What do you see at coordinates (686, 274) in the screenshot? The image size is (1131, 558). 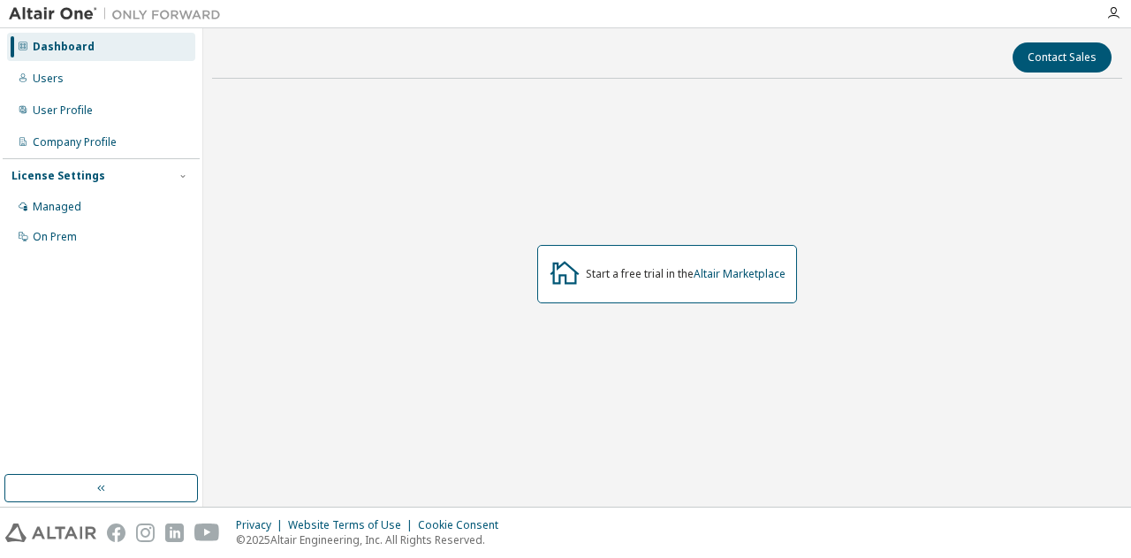 I see `div: Start a free trial in the` at bounding box center [686, 274].